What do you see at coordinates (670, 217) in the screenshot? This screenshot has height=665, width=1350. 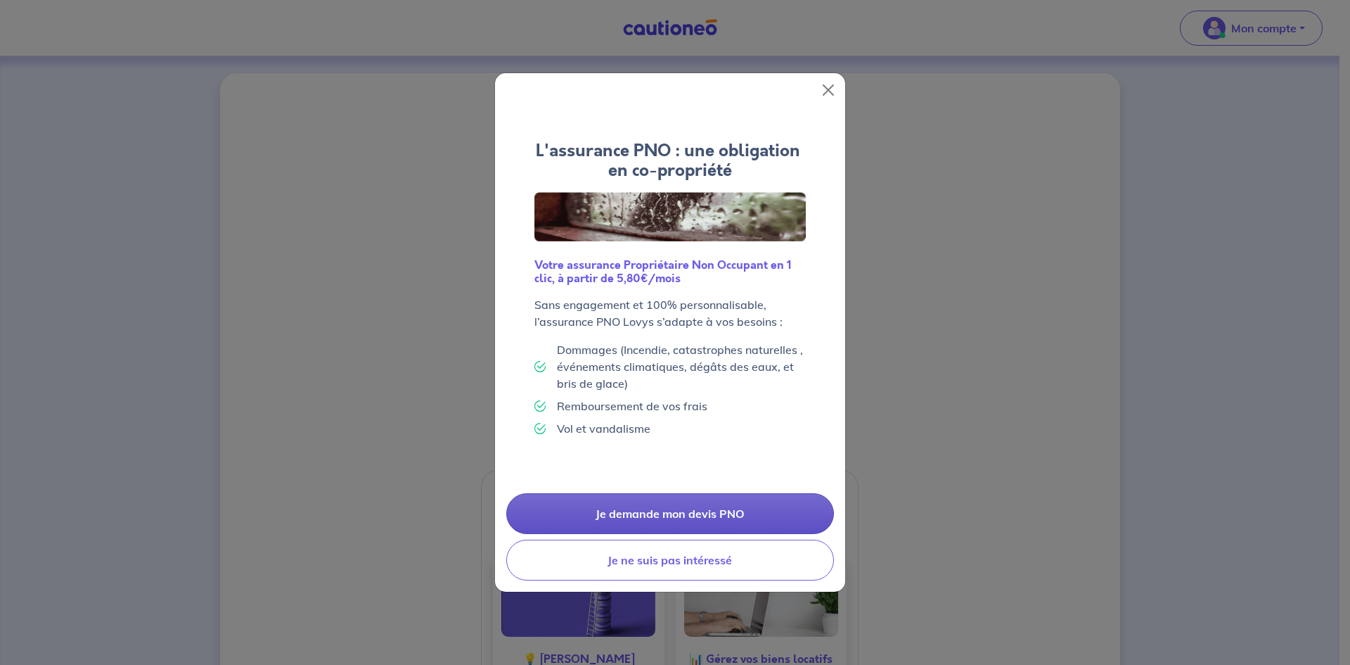 I see `img: Logo Lovys` at bounding box center [670, 217].